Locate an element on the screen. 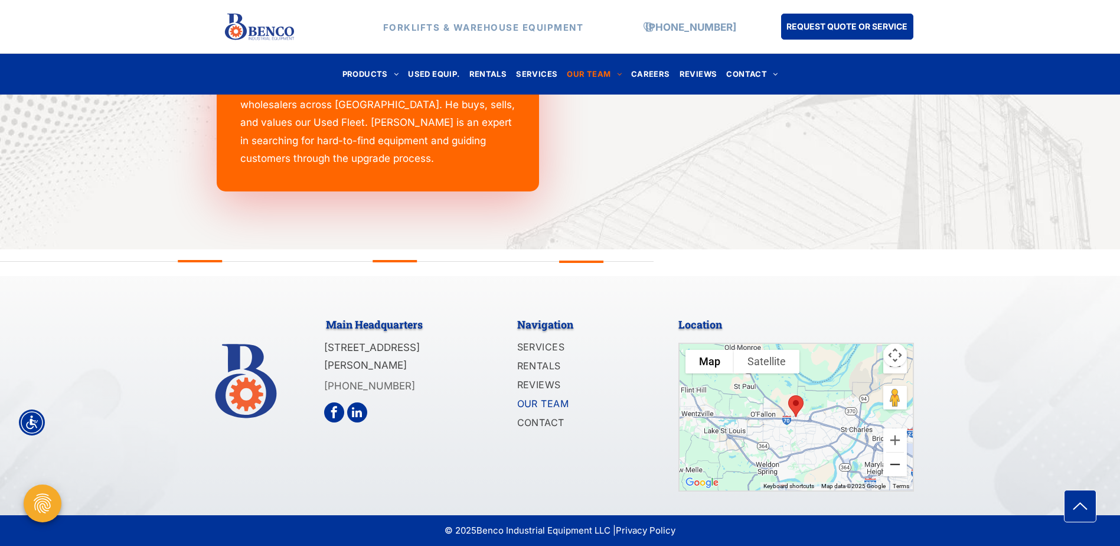 The image size is (1120, 546). span: Benco Industrial Equipment LLC | is located at coordinates (576, 530).